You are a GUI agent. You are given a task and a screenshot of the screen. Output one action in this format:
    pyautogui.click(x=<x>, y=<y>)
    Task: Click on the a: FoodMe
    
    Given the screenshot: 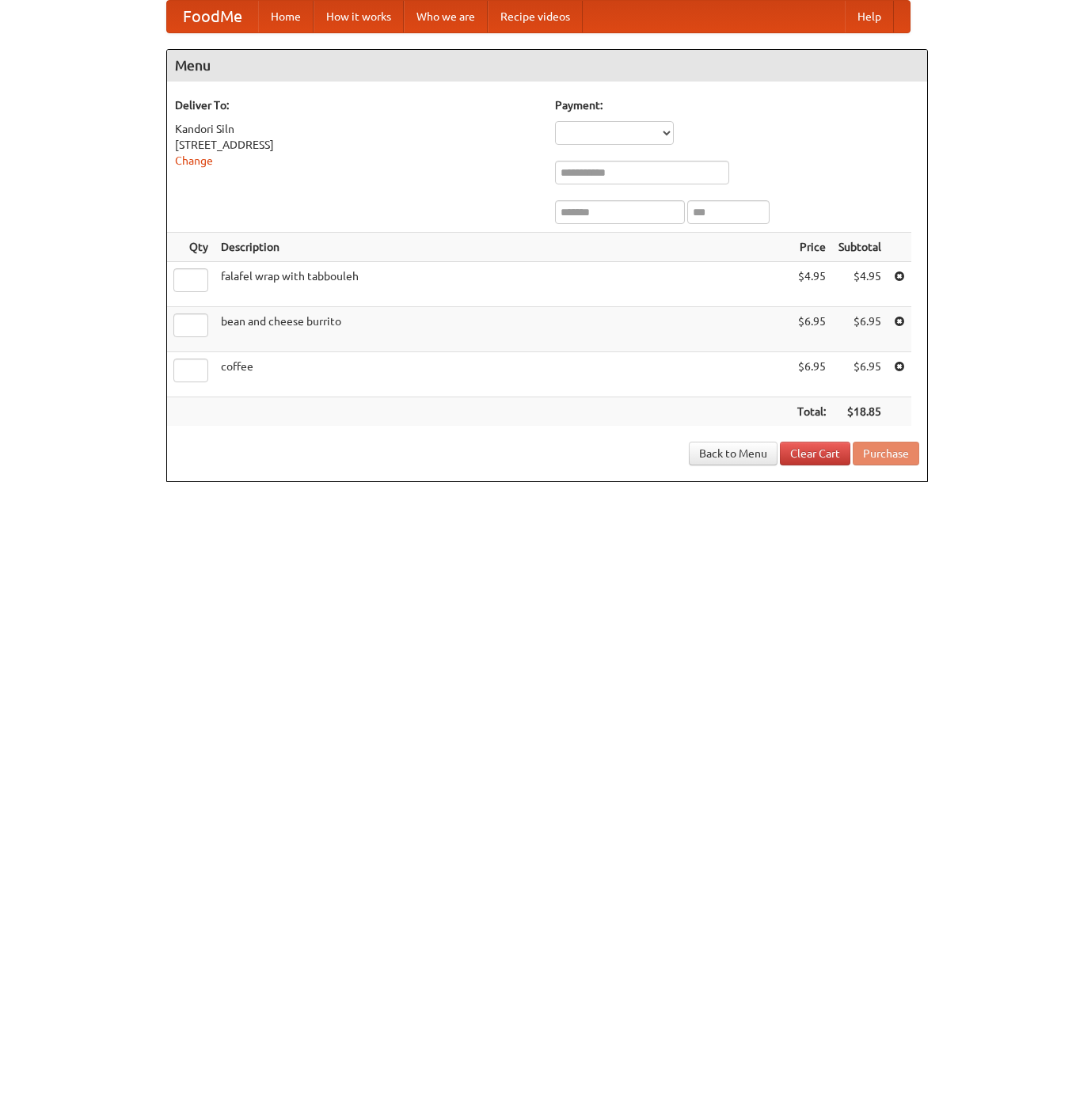 What is the action you would take?
    pyautogui.click(x=212, y=17)
    